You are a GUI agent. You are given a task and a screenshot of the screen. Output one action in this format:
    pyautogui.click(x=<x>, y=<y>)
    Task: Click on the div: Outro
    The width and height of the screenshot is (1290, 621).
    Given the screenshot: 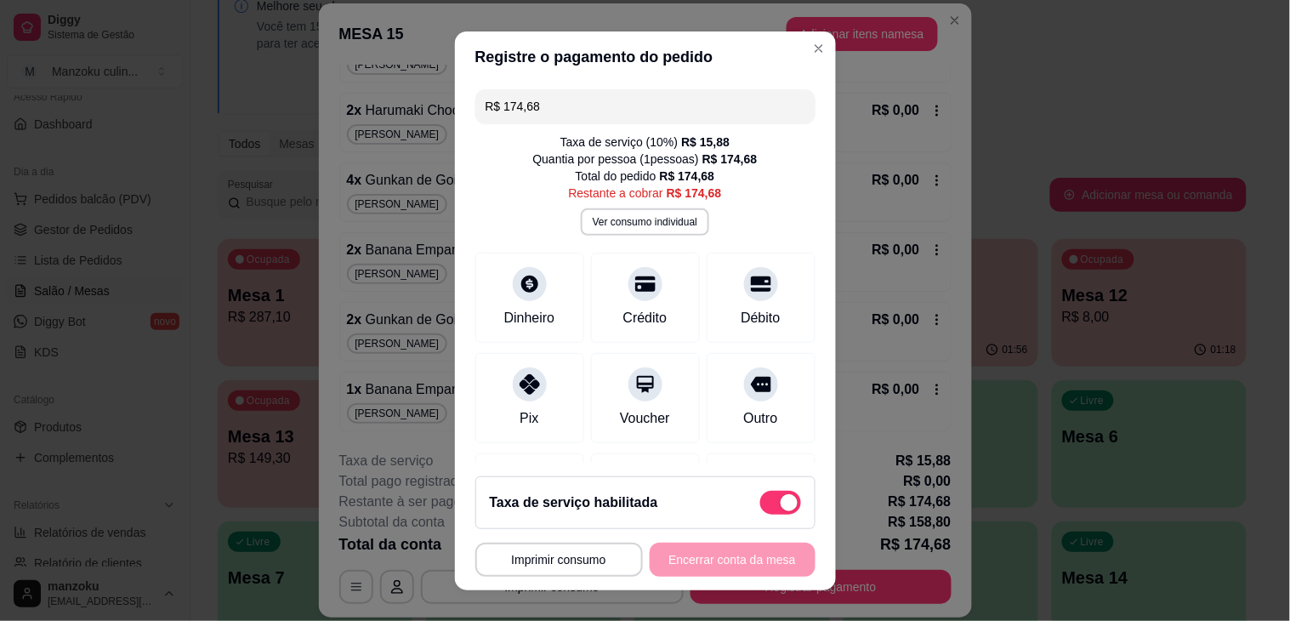 What is the action you would take?
    pyautogui.click(x=760, y=419)
    